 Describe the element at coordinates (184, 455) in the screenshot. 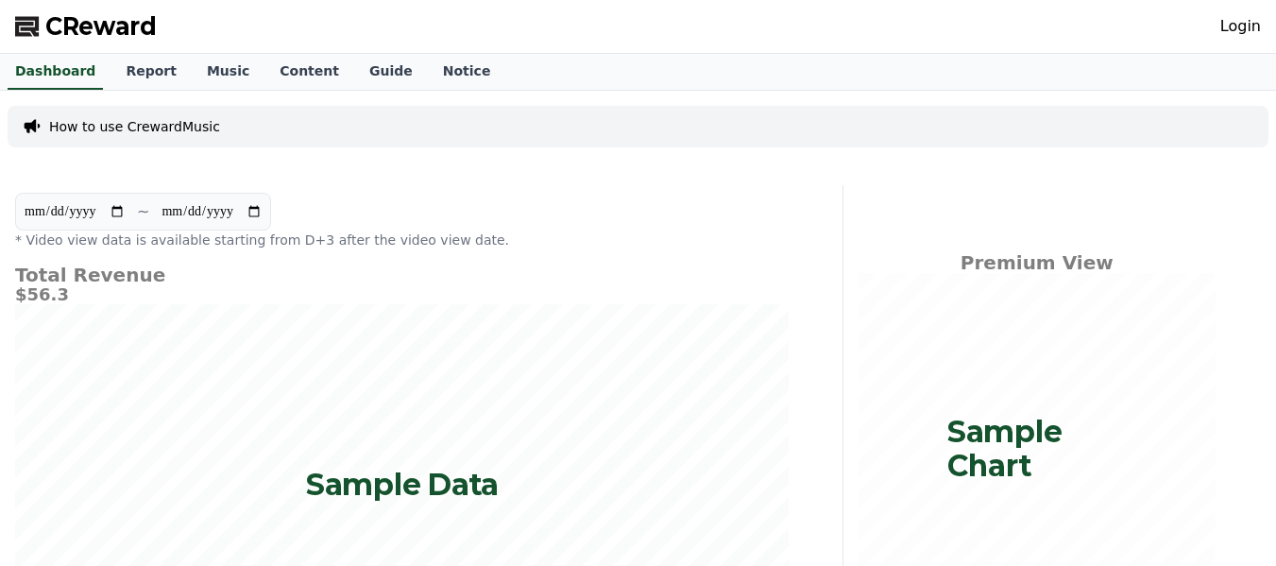

I see `a: Messages` at that location.